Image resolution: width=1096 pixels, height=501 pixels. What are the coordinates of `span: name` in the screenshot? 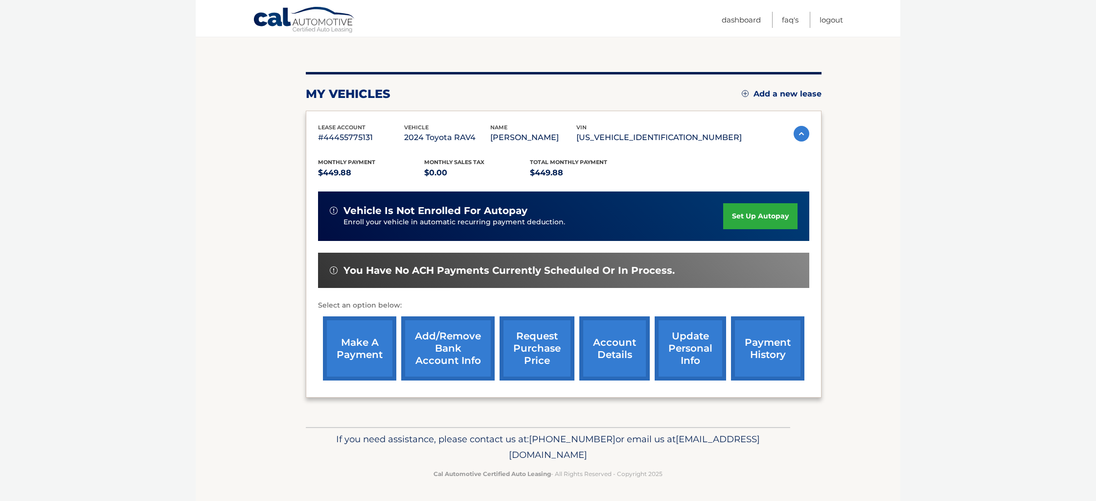 It's located at (499, 127).